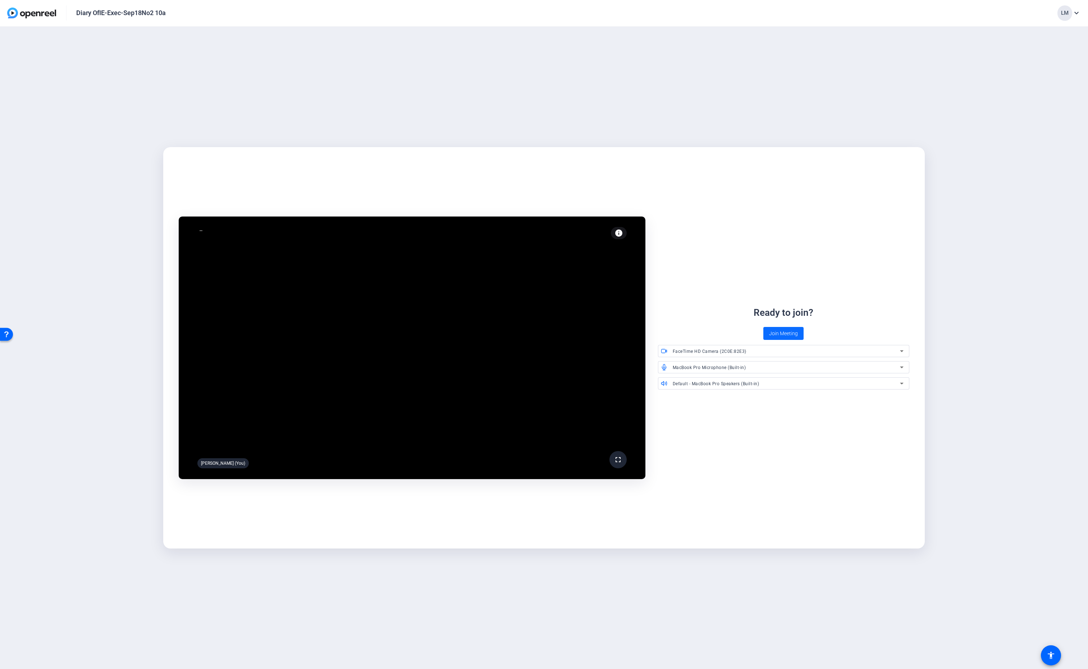 Image resolution: width=1088 pixels, height=669 pixels. I want to click on button: Join Meeting, so click(784, 333).